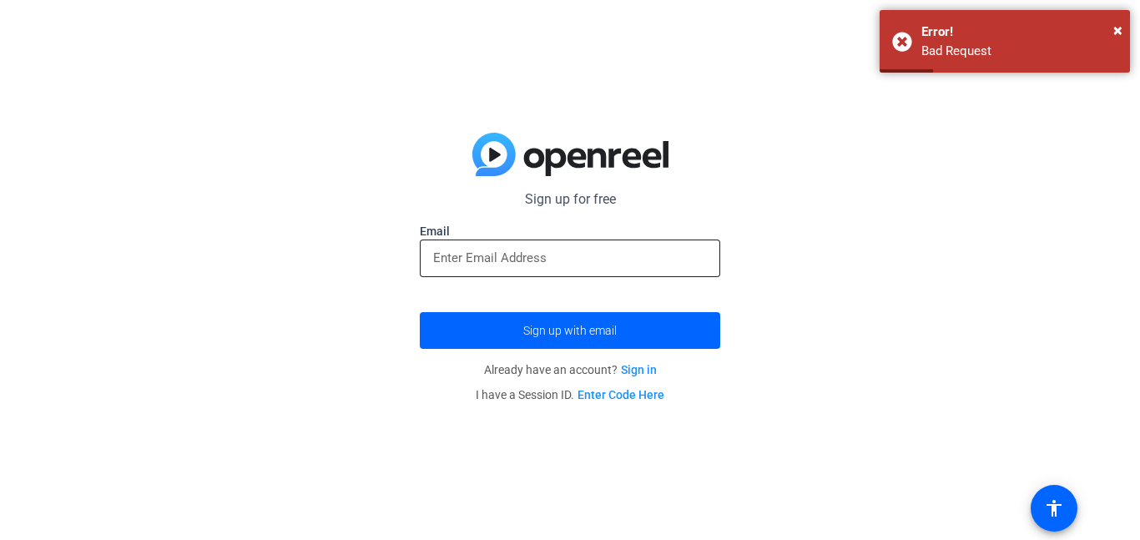  What do you see at coordinates (1118, 30) in the screenshot?
I see `button: Close` at bounding box center [1118, 30].